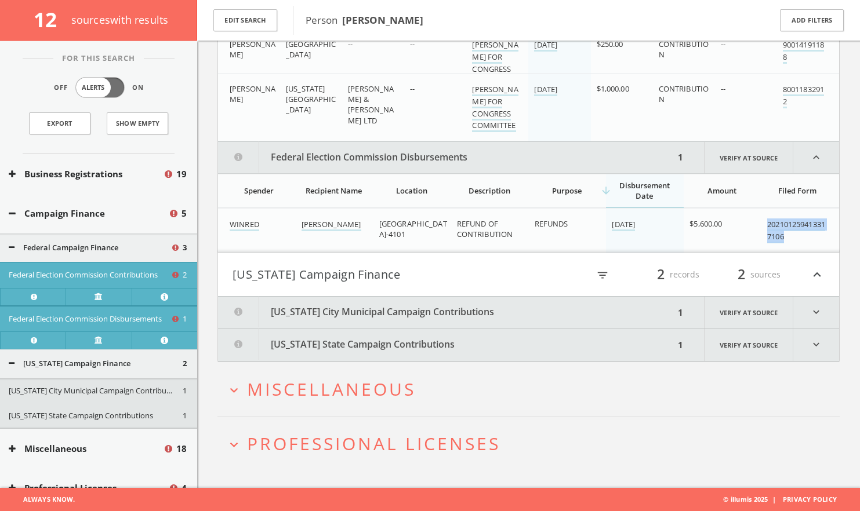 The height and width of the screenshot is (511, 860). Describe the element at coordinates (99, 59) in the screenshot. I see `span: For This Search` at that location.